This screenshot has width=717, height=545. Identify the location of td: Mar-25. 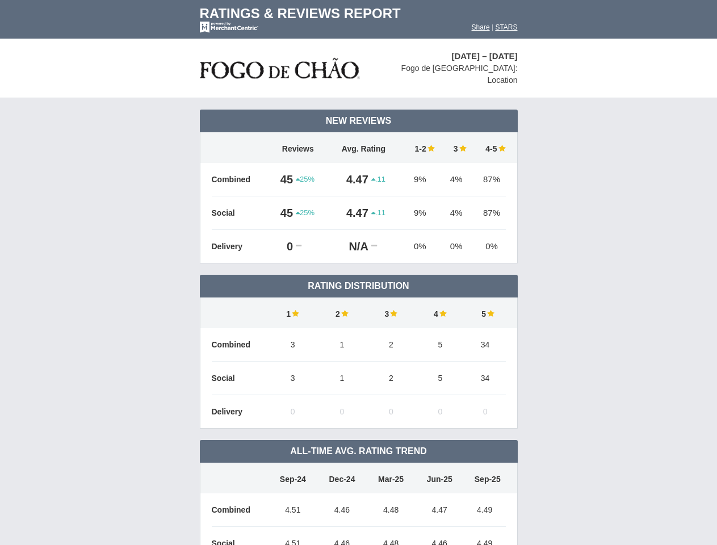
(391, 478).